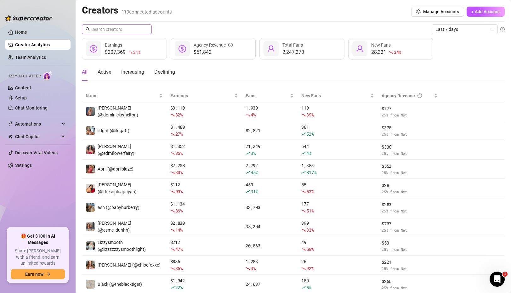 The height and width of the screenshot is (293, 511). Describe the element at coordinates (179, 210) in the screenshot. I see `span: 36 %` at that location.